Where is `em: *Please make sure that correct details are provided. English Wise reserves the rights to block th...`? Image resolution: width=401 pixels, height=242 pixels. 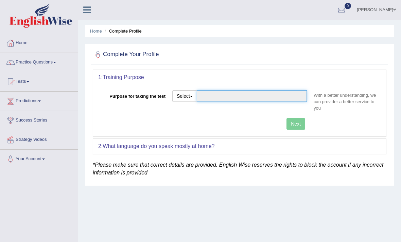 em: *Please make sure that correct details are provided. English Wise reserves the rights to block th... is located at coordinates (238, 169).